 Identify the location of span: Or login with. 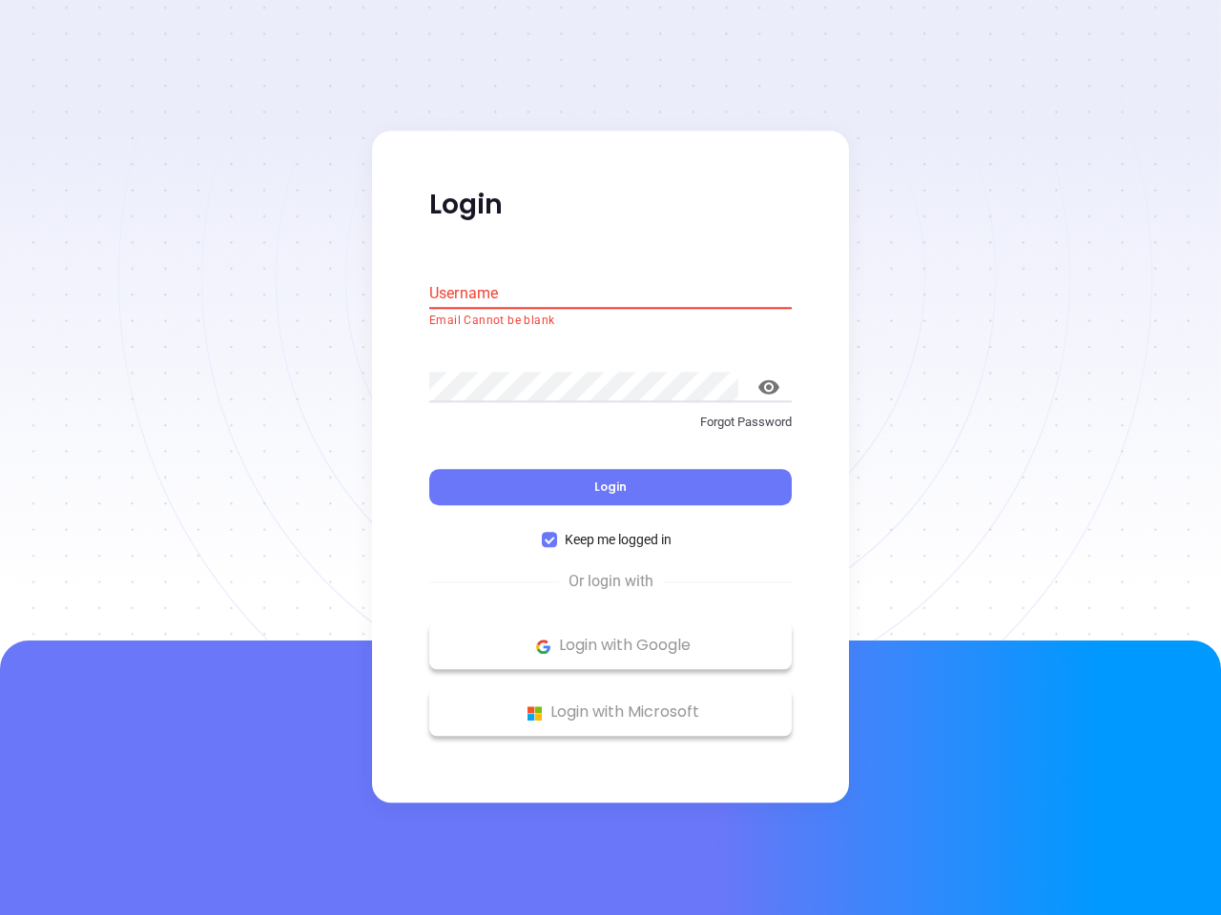
(610, 583).